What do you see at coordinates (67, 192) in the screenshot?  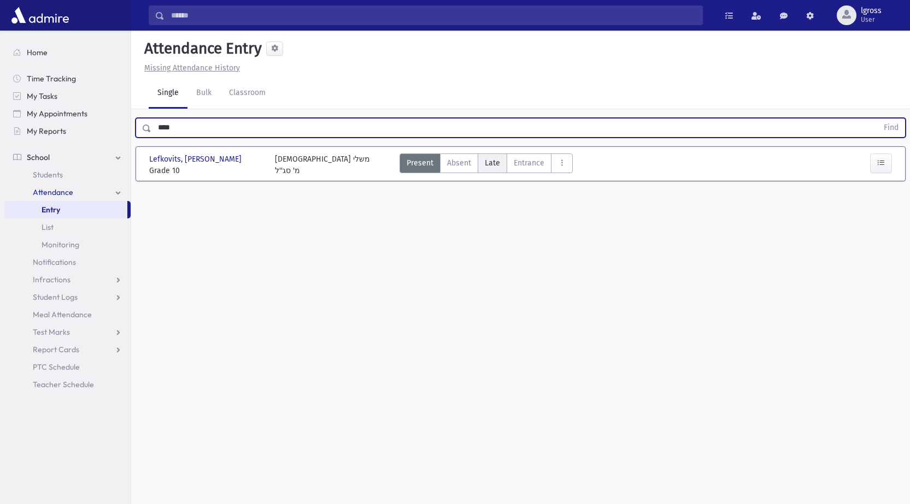 I see `a: Attendance` at bounding box center [67, 192].